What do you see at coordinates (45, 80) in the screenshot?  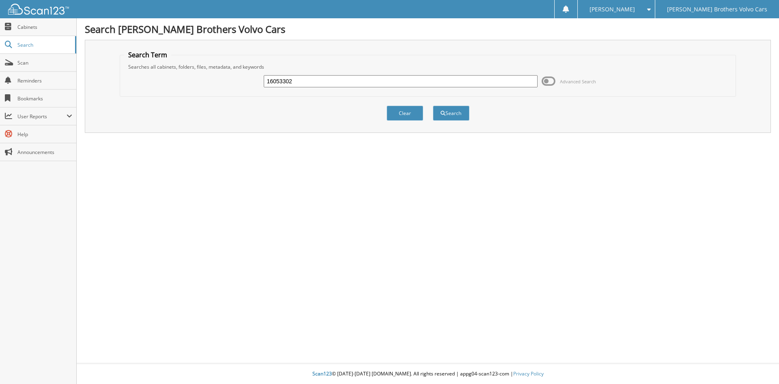 I see `span: Reminders` at bounding box center [45, 80].